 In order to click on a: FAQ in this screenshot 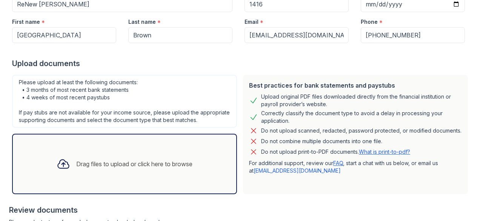, I will do `click(338, 163)`.